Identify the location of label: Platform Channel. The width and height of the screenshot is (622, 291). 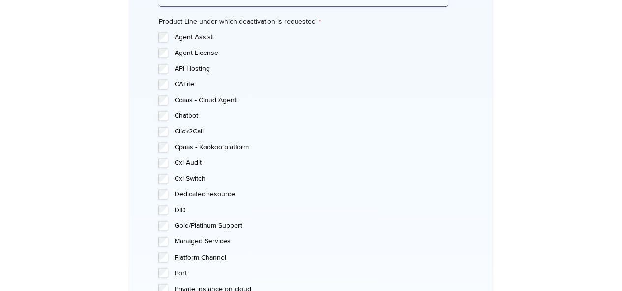
(311, 257).